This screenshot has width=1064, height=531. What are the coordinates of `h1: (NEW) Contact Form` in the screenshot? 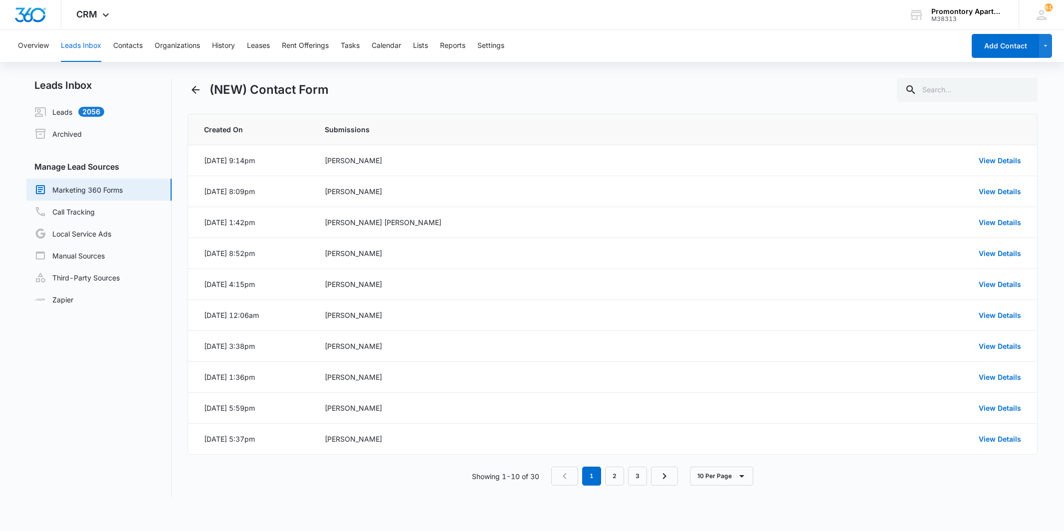 It's located at (269, 90).